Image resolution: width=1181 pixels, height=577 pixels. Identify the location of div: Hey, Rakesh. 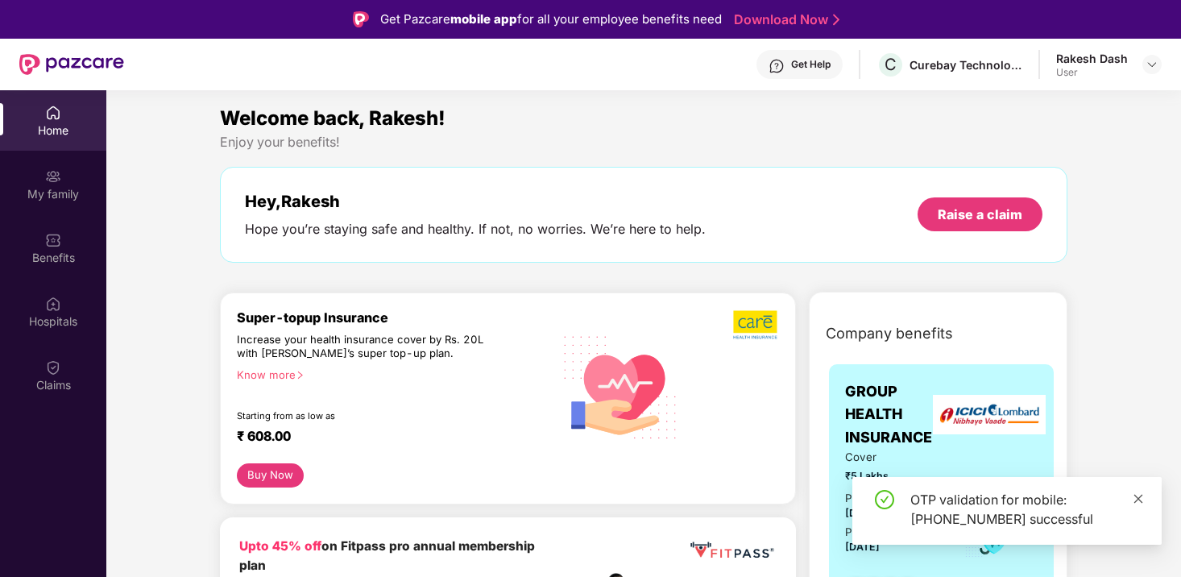
(475, 201).